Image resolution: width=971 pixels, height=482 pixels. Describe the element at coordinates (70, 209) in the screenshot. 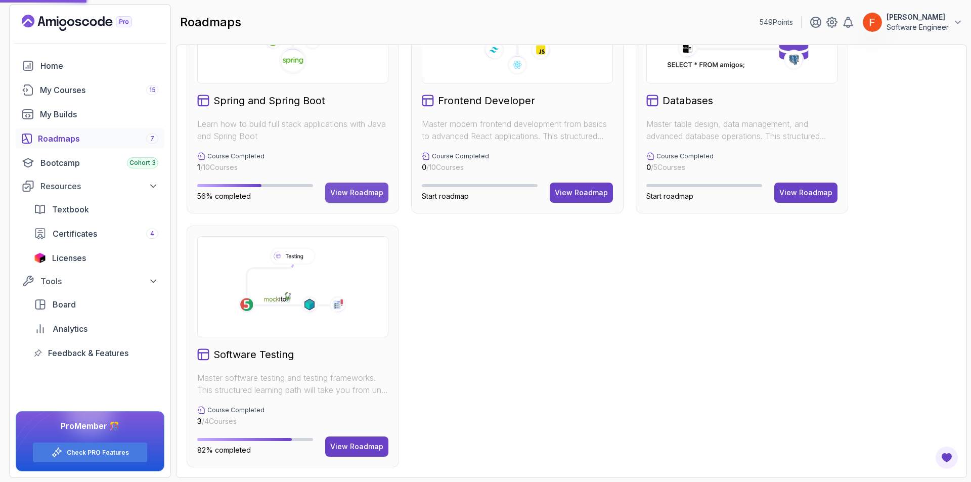

I see `span: Textbook` at that location.